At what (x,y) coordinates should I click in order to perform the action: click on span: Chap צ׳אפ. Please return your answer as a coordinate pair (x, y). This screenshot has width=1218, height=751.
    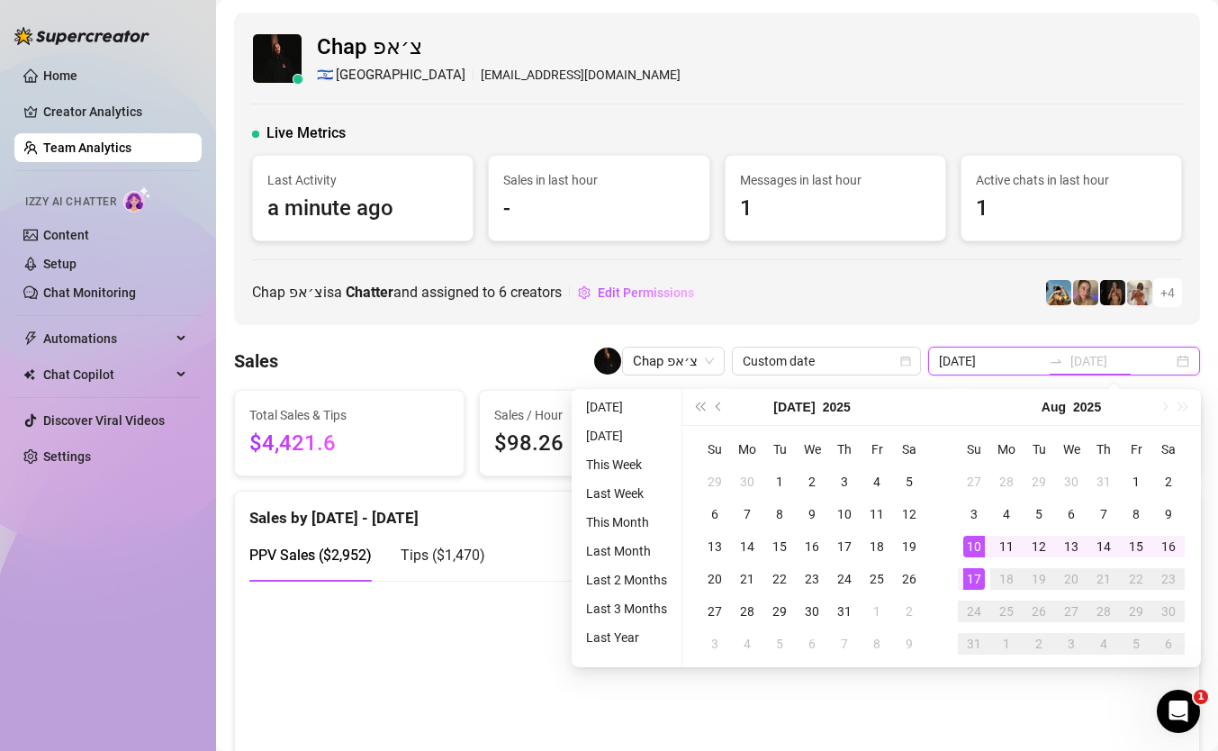
    Looking at the image, I should click on (499, 48).